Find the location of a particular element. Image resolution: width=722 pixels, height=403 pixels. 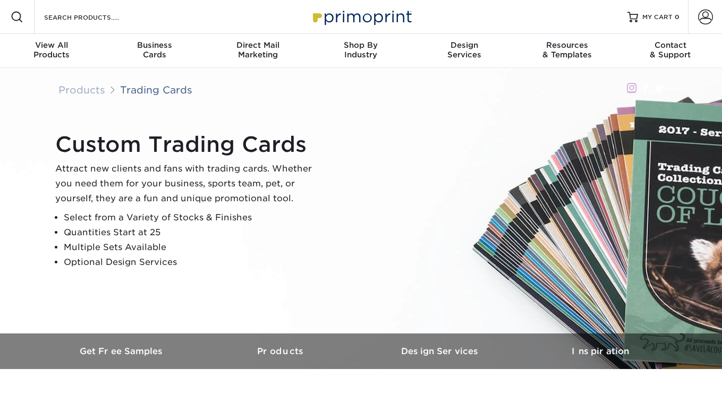

a: Design Services is located at coordinates (441, 351).